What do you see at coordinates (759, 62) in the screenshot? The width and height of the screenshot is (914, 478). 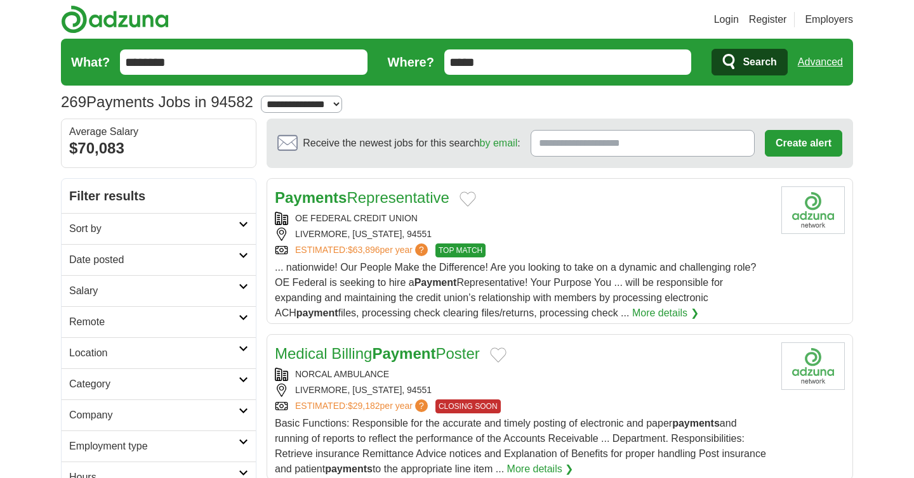 I see `span: Search` at bounding box center [759, 62].